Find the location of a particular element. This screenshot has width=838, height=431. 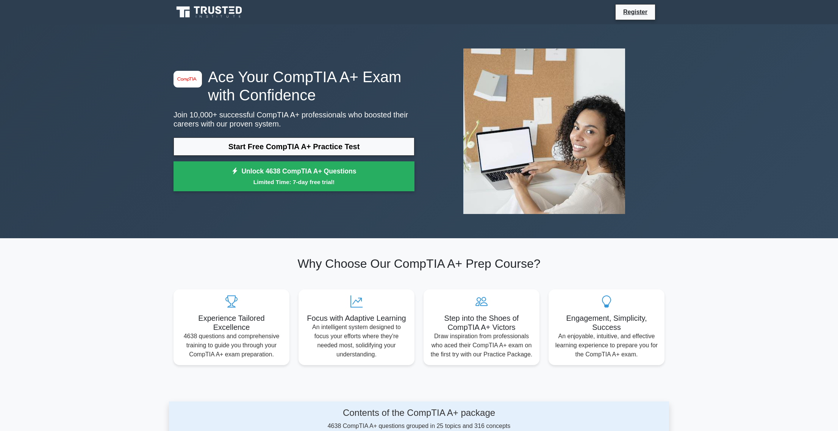

h5: Experience Tailored Excellence is located at coordinates (231, 323).